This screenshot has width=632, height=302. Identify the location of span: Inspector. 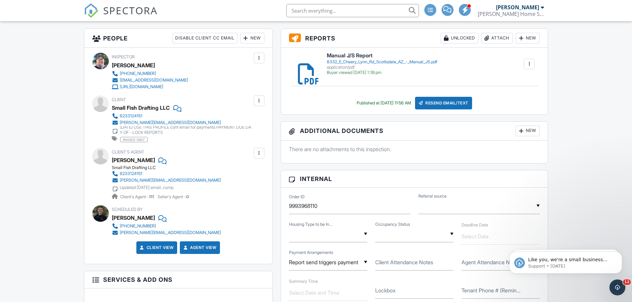
(123, 57).